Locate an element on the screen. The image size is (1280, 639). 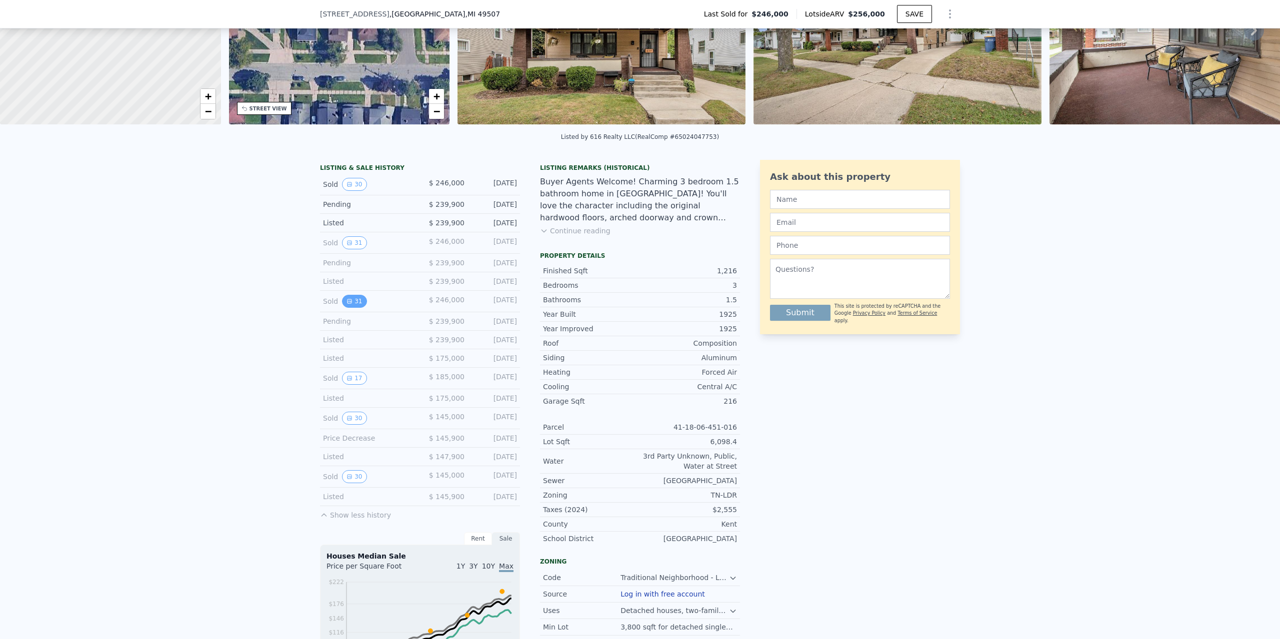
div: Bedrooms is located at coordinates (591, 285).